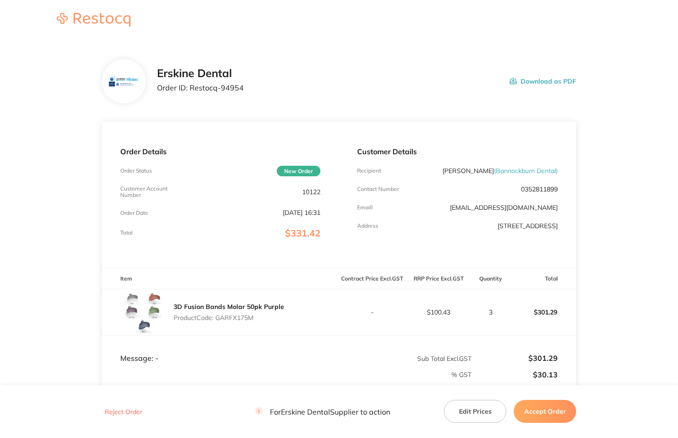 The image size is (678, 438). What do you see at coordinates (94, 20) in the screenshot?
I see `a: Restocq logo` at bounding box center [94, 20].